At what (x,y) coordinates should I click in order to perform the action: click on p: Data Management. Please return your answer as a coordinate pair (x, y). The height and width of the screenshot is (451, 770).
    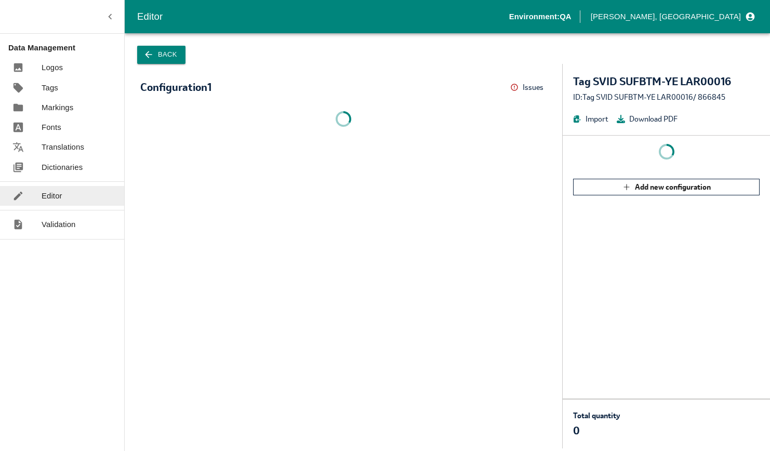
    Looking at the image, I should click on (66, 48).